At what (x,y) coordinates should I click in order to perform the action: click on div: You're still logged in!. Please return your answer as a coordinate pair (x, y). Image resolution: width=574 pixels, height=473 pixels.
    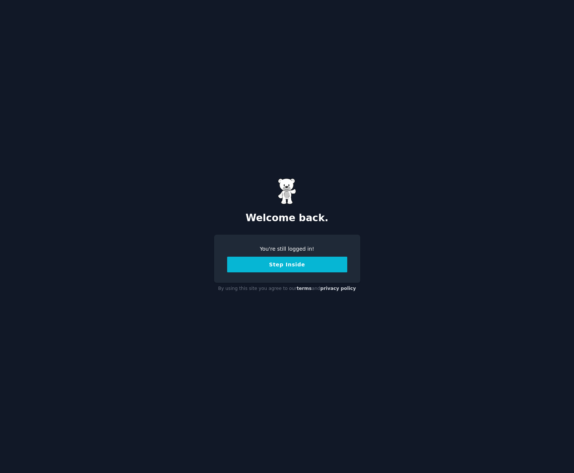
    Looking at the image, I should click on (287, 249).